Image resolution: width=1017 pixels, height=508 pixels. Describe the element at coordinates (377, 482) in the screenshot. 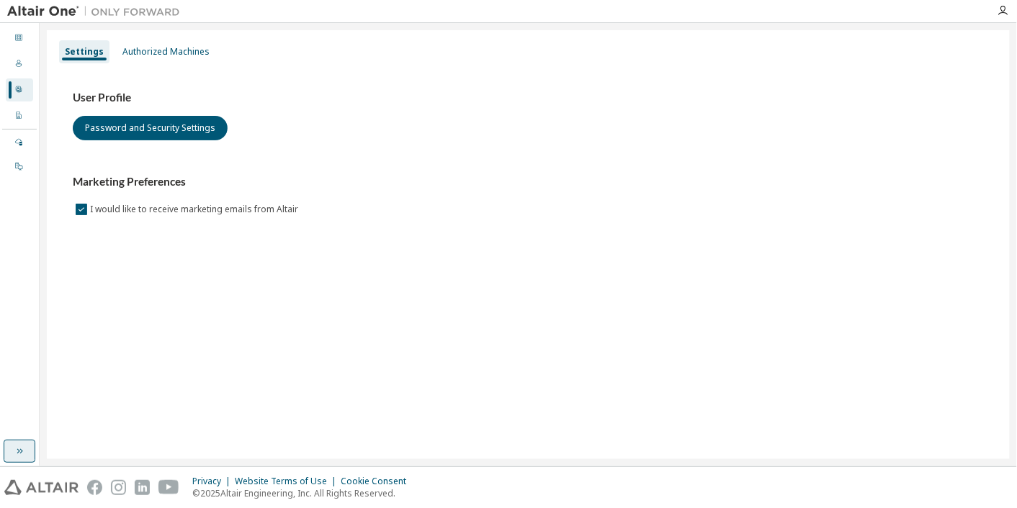

I see `div: Cookie Consent` at that location.